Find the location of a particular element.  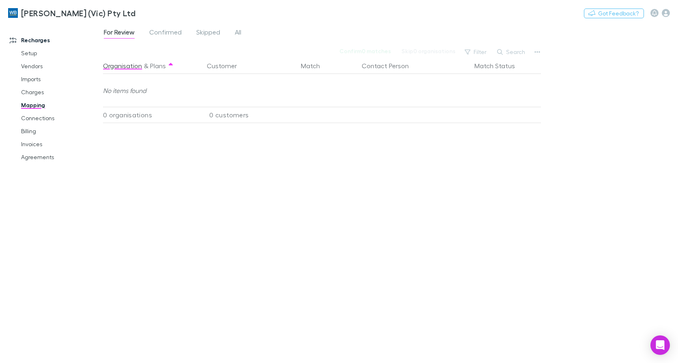

a: Setup is located at coordinates (60, 53).